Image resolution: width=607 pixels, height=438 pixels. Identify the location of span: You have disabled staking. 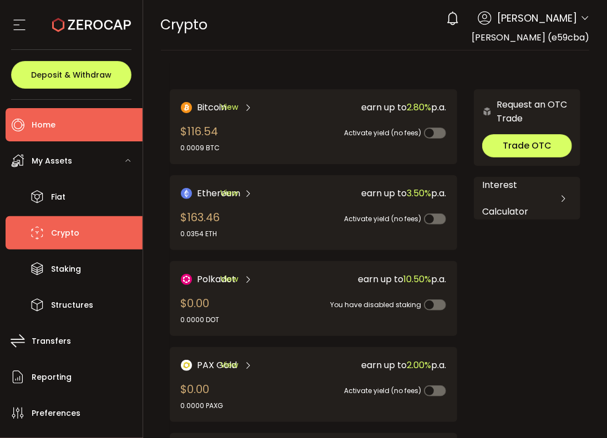
(376, 305).